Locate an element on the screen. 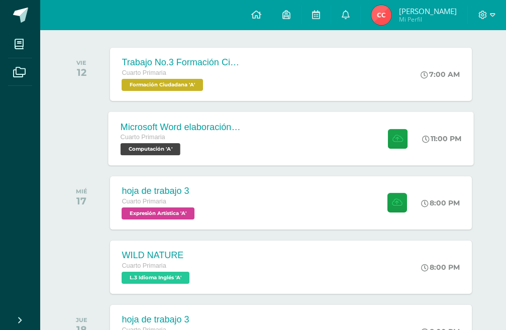 This screenshot has height=330, width=506. span: Computación 'A' is located at coordinates (150, 149).